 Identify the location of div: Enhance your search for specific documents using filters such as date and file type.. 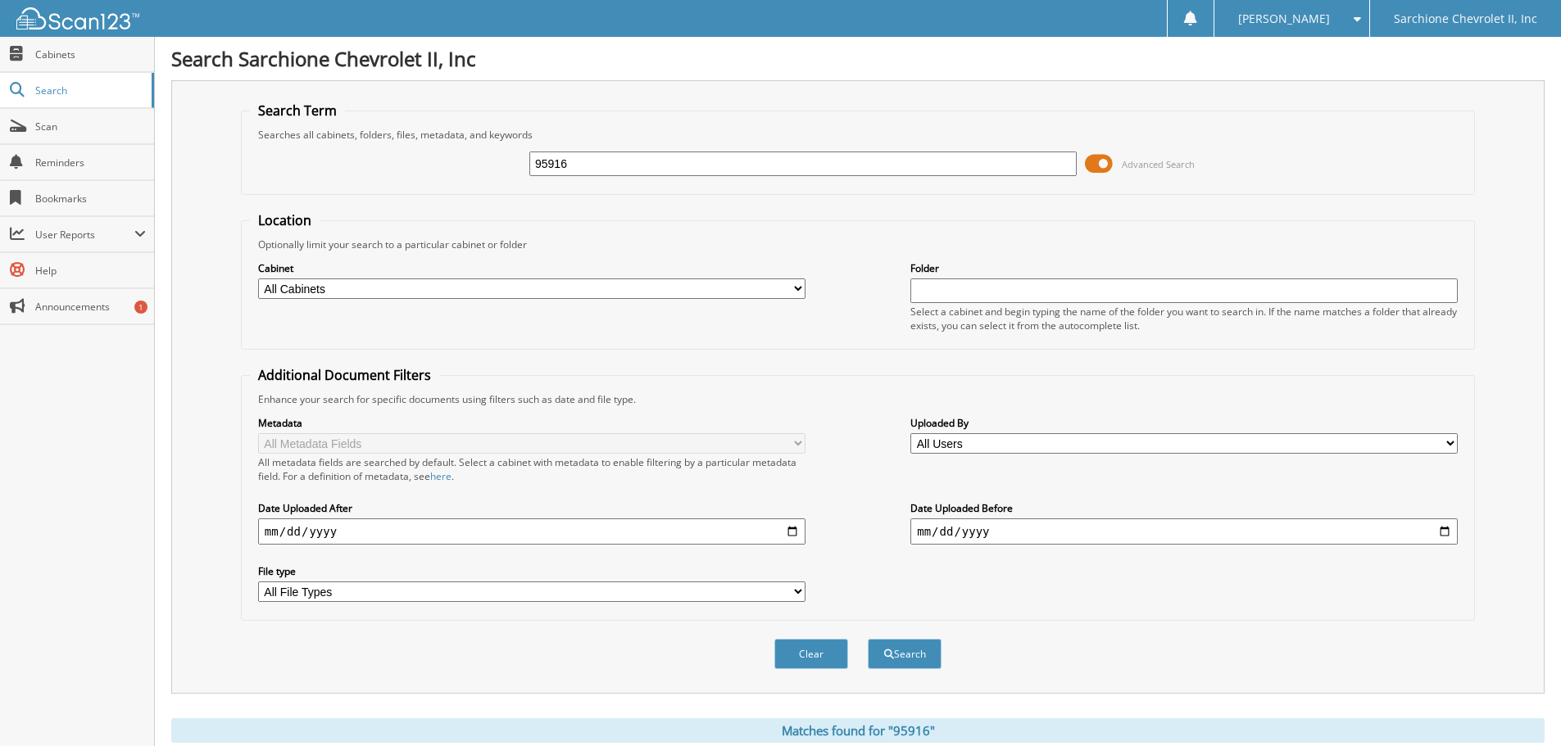
(858, 399).